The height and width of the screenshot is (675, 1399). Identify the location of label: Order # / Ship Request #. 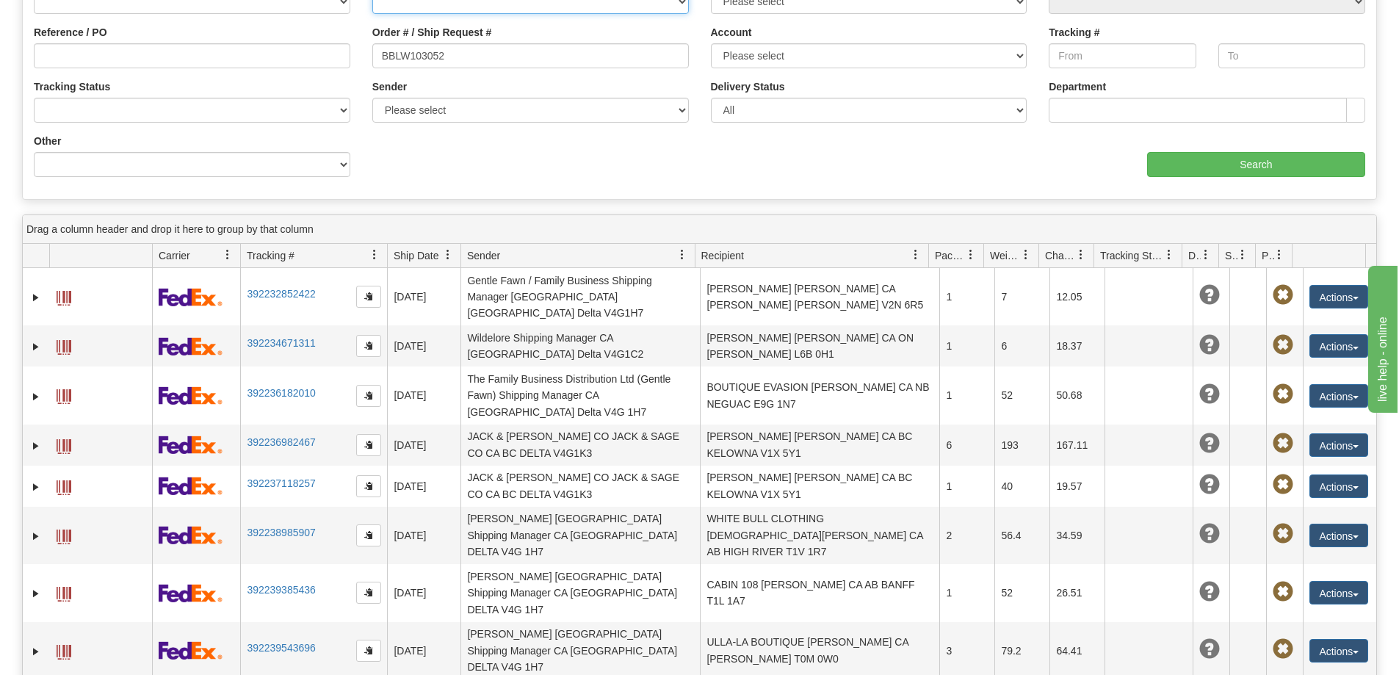
(432, 32).